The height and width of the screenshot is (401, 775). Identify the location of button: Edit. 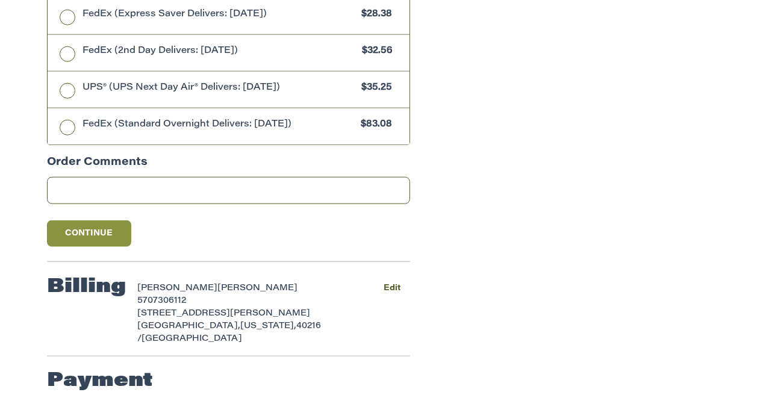
(392, 288).